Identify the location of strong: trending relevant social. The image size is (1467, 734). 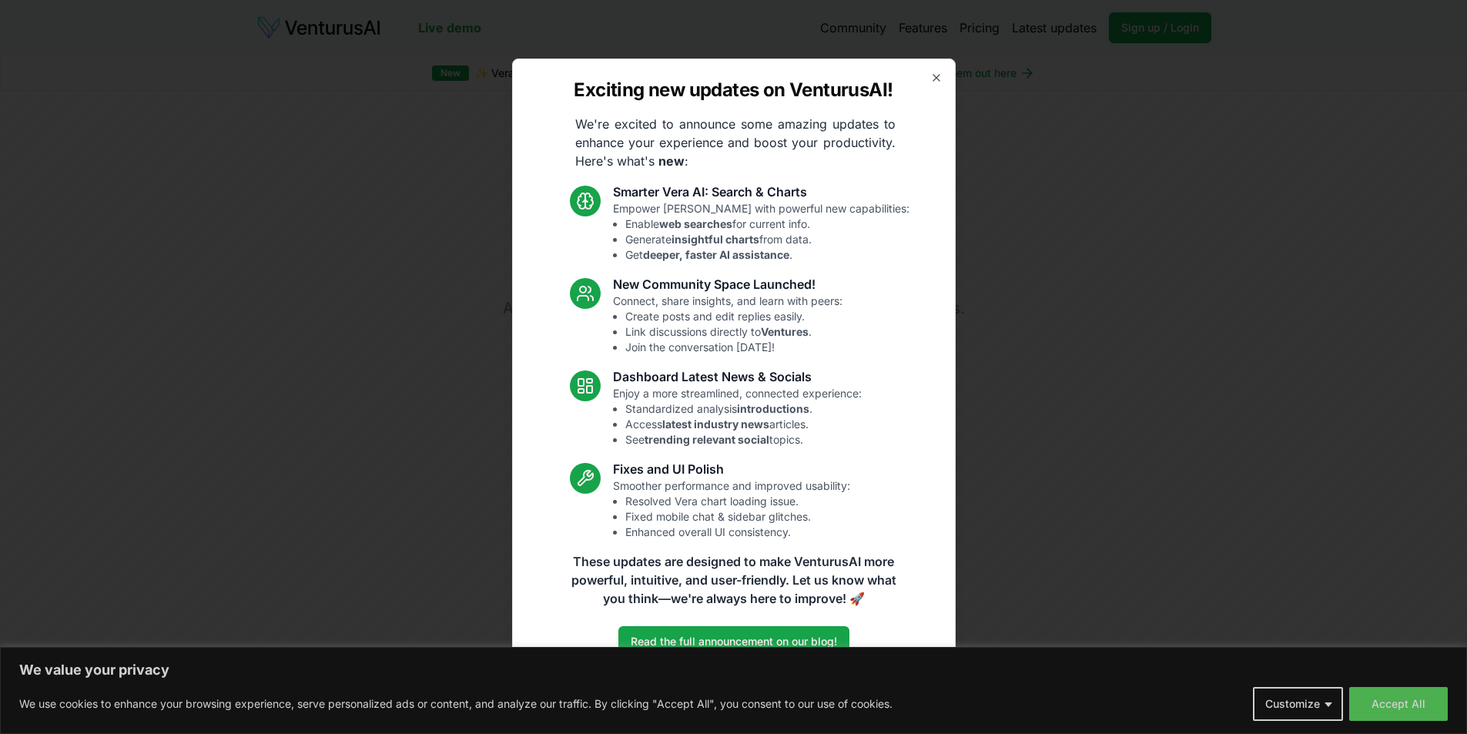
(707, 439).